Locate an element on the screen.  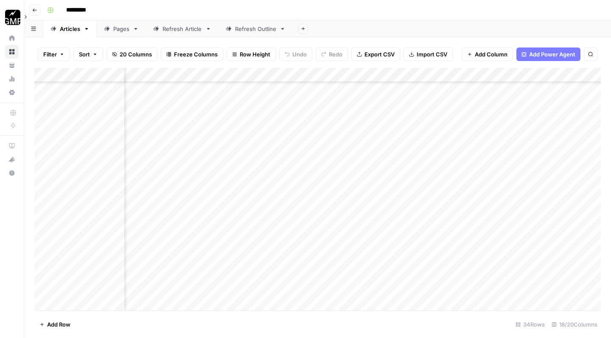
span: Import CSV is located at coordinates (432, 54).